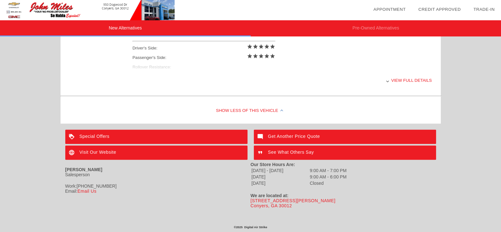 The width and height of the screenshot is (501, 232). Describe the element at coordinates (156, 137) in the screenshot. I see `div: Special Offers` at that location.